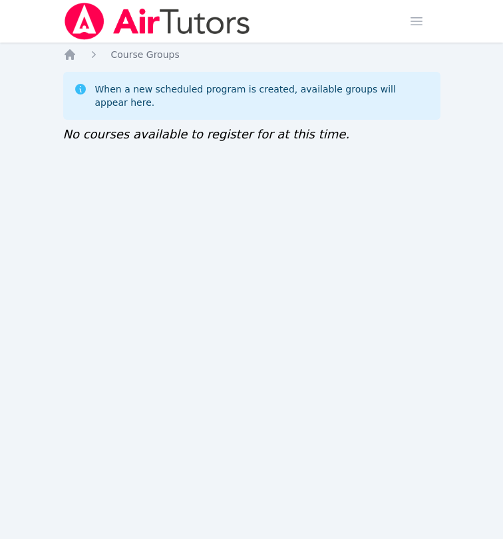 The image size is (503, 539). I want to click on a: Course Groups, so click(145, 55).